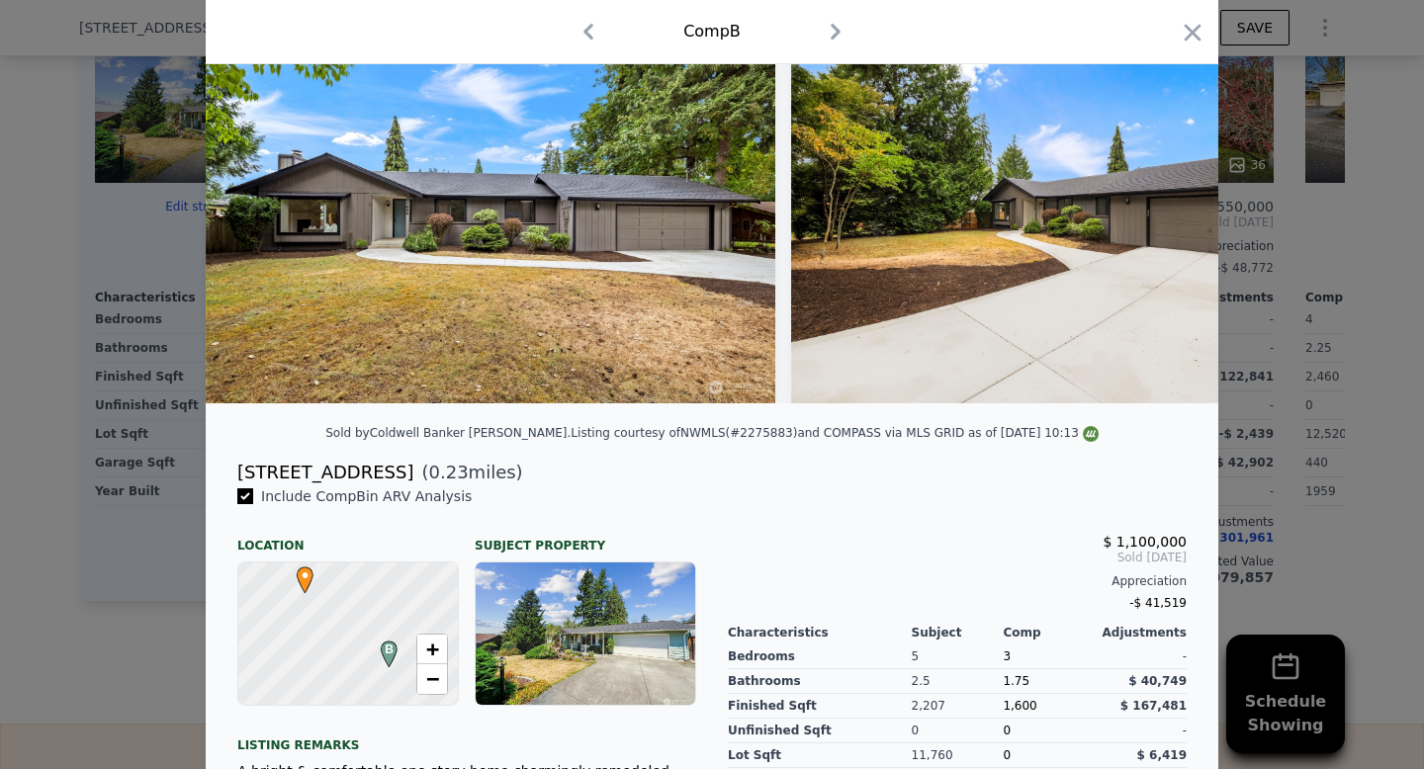 The image size is (1424, 769). What do you see at coordinates (1140, 633) in the screenshot?
I see `div: Adjustments` at bounding box center [1140, 633].